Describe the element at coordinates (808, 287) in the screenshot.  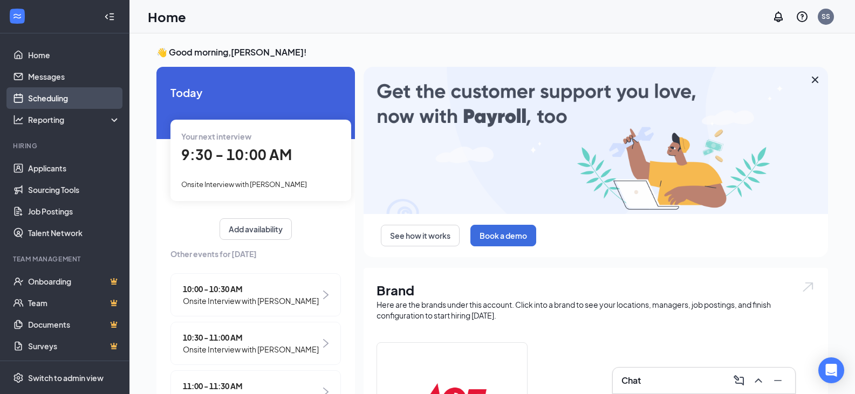
I see `img: open.6027fd2a22e1237b5b06.svg` at that location.